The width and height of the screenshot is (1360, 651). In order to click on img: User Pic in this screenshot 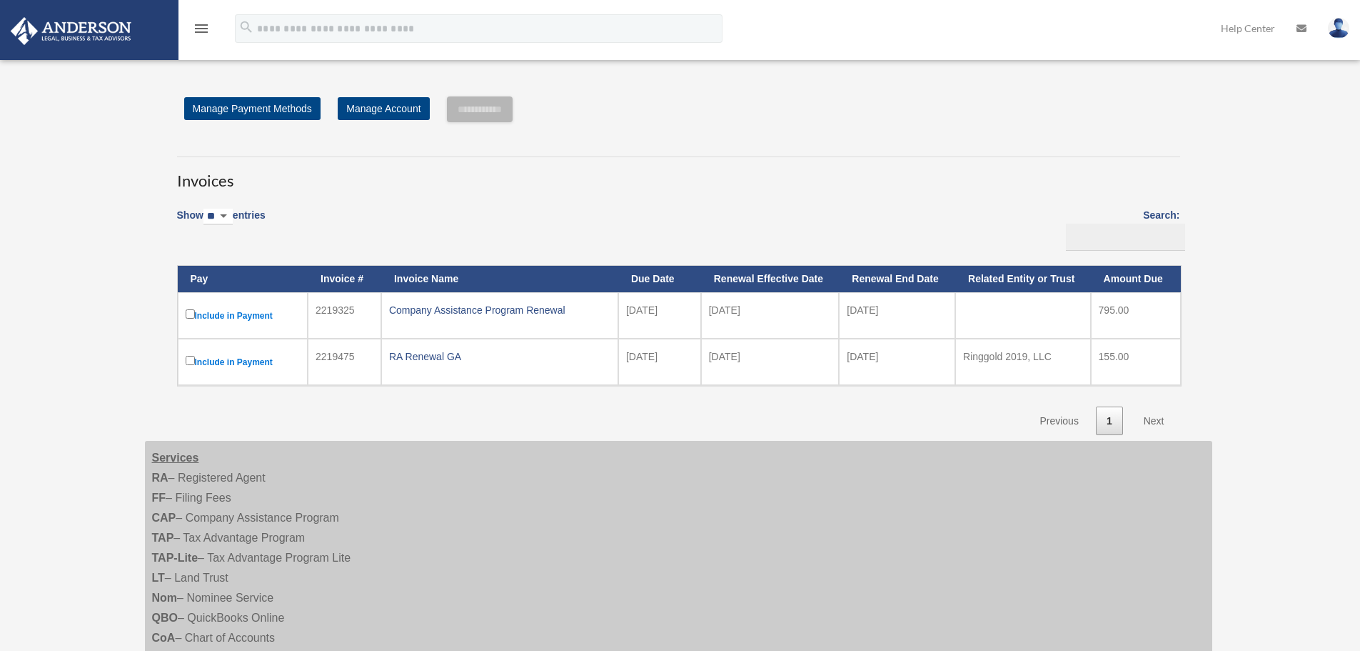, I will do `click(1339, 28)`.